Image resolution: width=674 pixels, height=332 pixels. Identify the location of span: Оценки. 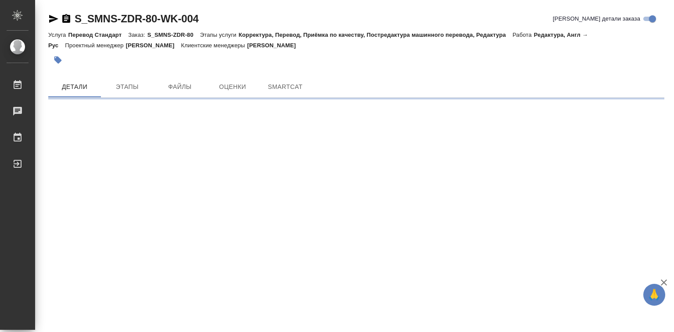
(232, 87).